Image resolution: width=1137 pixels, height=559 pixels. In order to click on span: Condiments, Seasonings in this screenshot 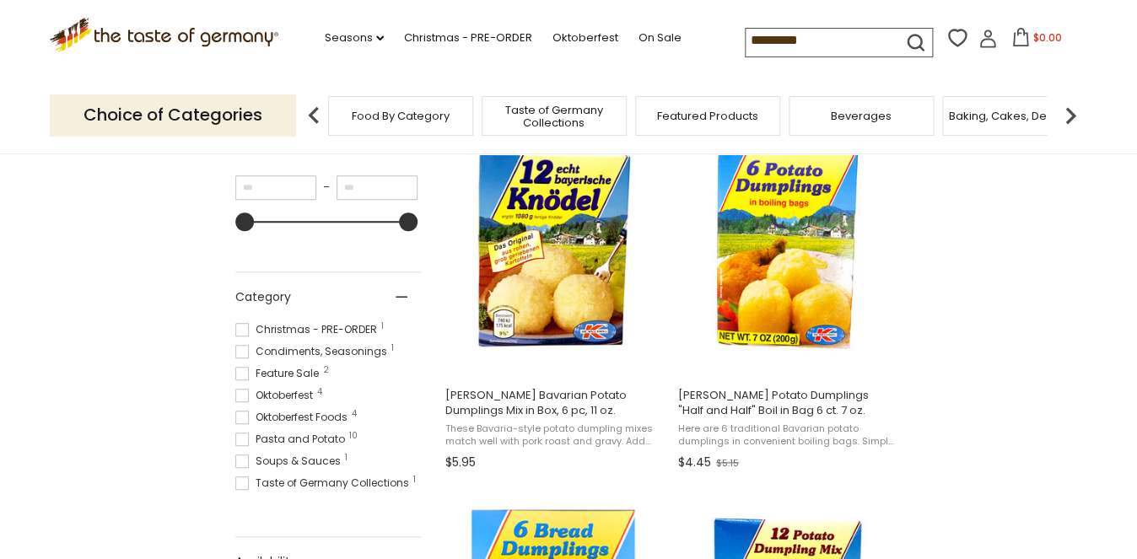, I will do `click(314, 352)`.